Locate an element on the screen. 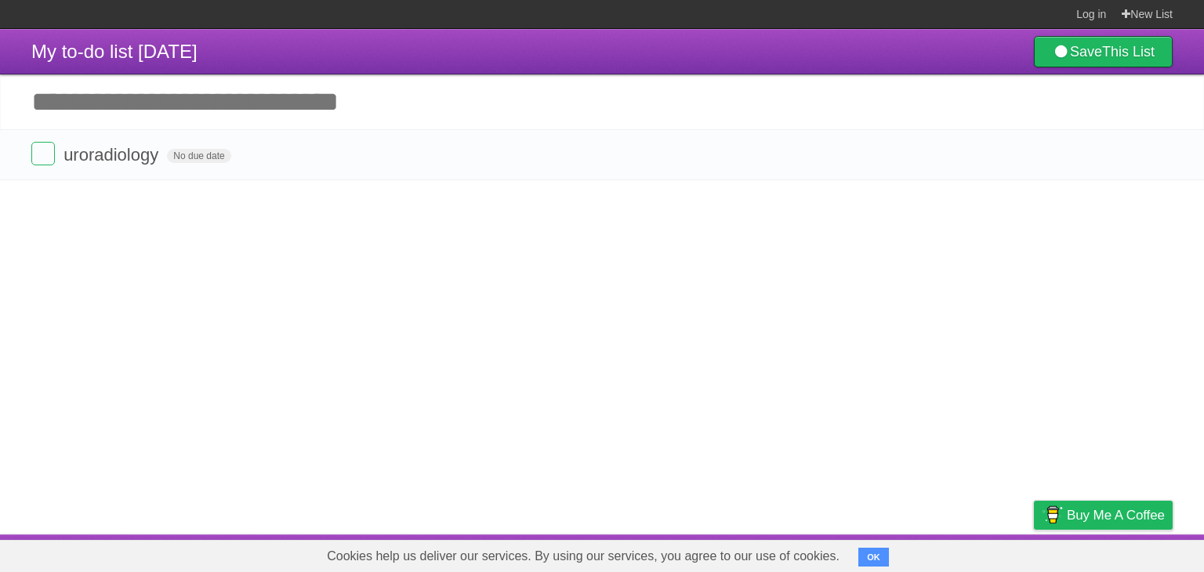 The width and height of the screenshot is (1204, 572). a: SaveThis List is located at coordinates (1103, 52).